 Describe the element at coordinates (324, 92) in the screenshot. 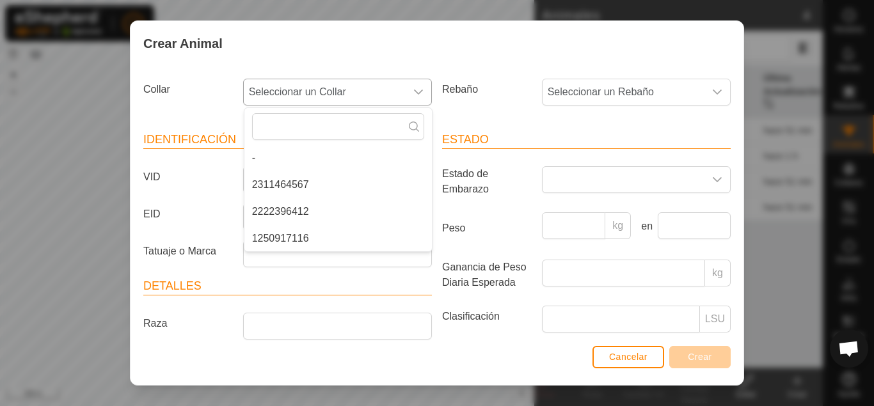

I see `span: Seleccionar un Collar` at that location.